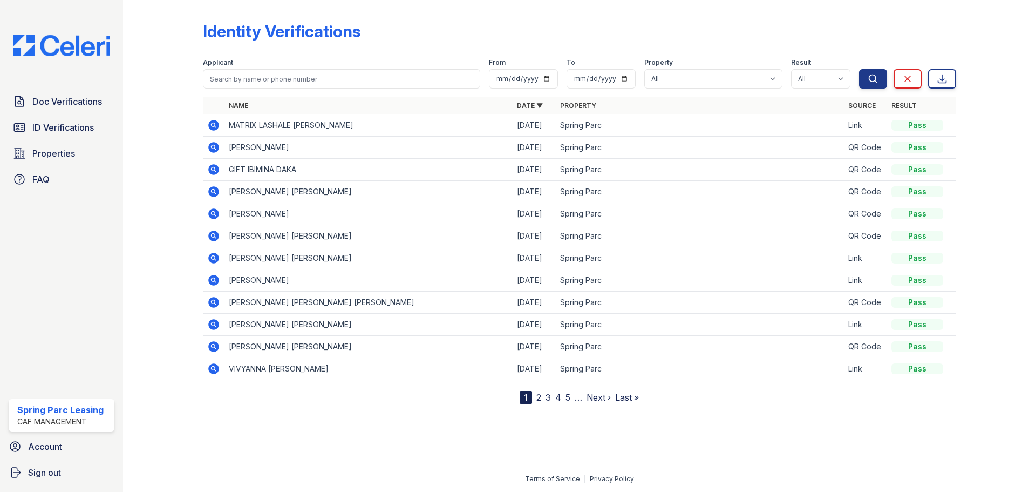 The height and width of the screenshot is (492, 1036). What do you see at coordinates (45, 446) in the screenshot?
I see `span: Account` at bounding box center [45, 446].